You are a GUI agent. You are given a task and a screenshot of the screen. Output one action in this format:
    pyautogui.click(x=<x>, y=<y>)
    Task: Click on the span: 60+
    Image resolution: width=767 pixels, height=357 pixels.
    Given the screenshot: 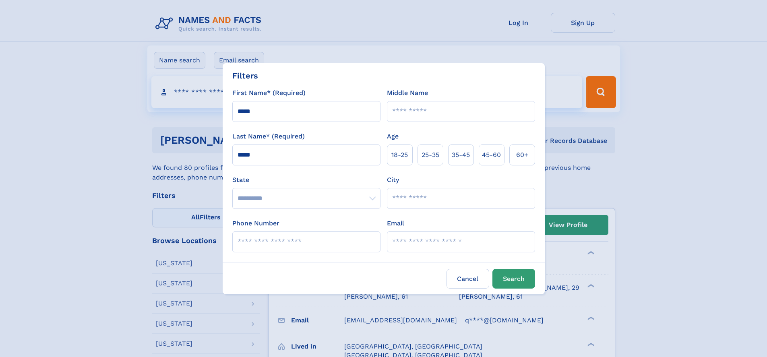 What is the action you would take?
    pyautogui.click(x=522, y=155)
    